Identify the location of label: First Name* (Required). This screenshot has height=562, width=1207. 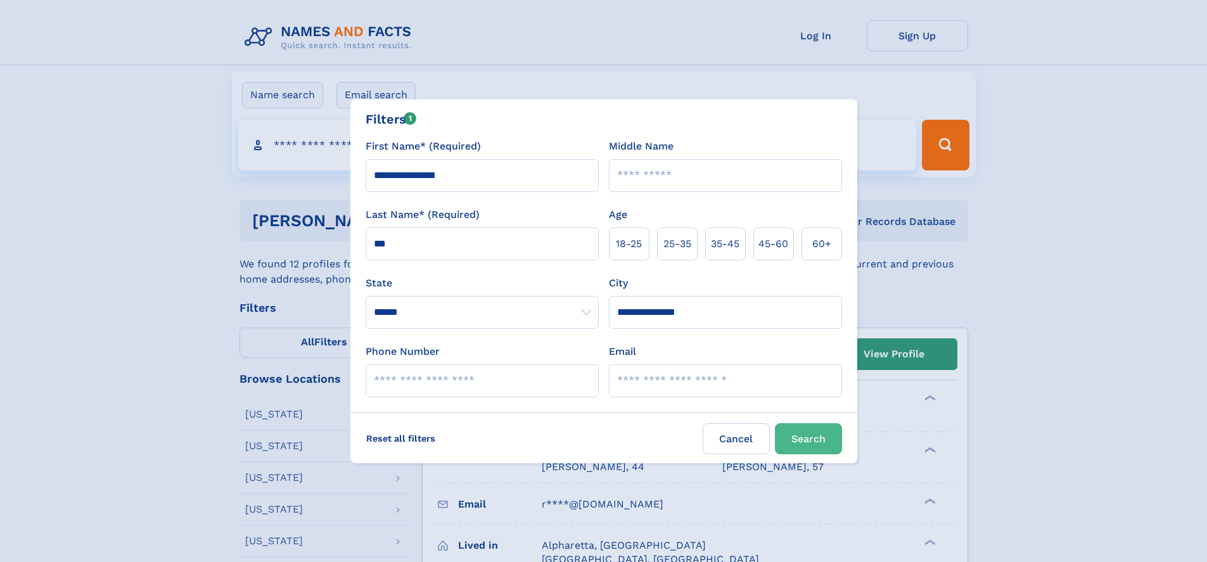
(423, 146).